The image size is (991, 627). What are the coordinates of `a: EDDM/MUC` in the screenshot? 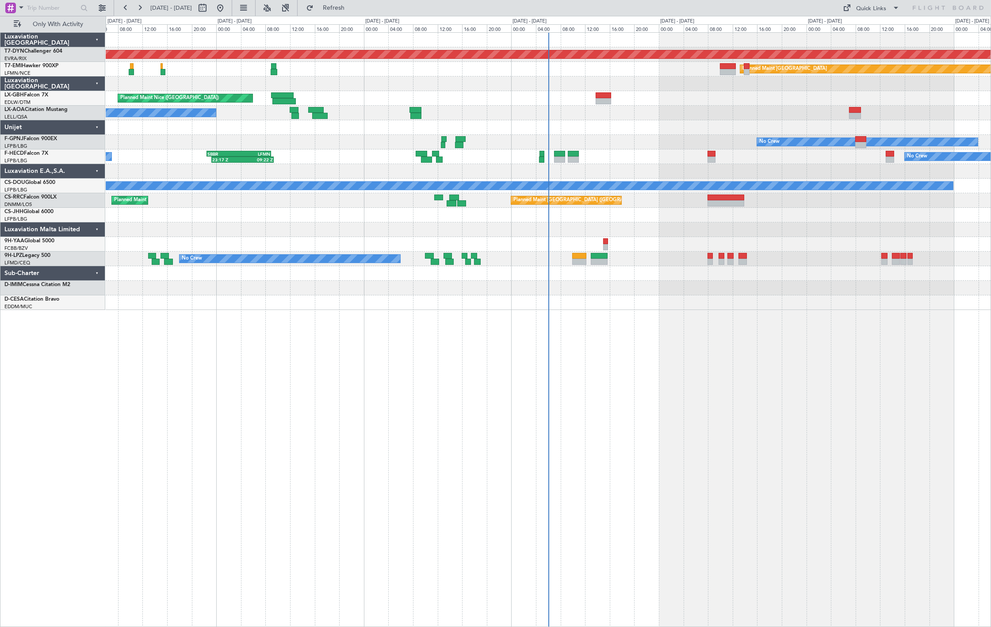 It's located at (18, 306).